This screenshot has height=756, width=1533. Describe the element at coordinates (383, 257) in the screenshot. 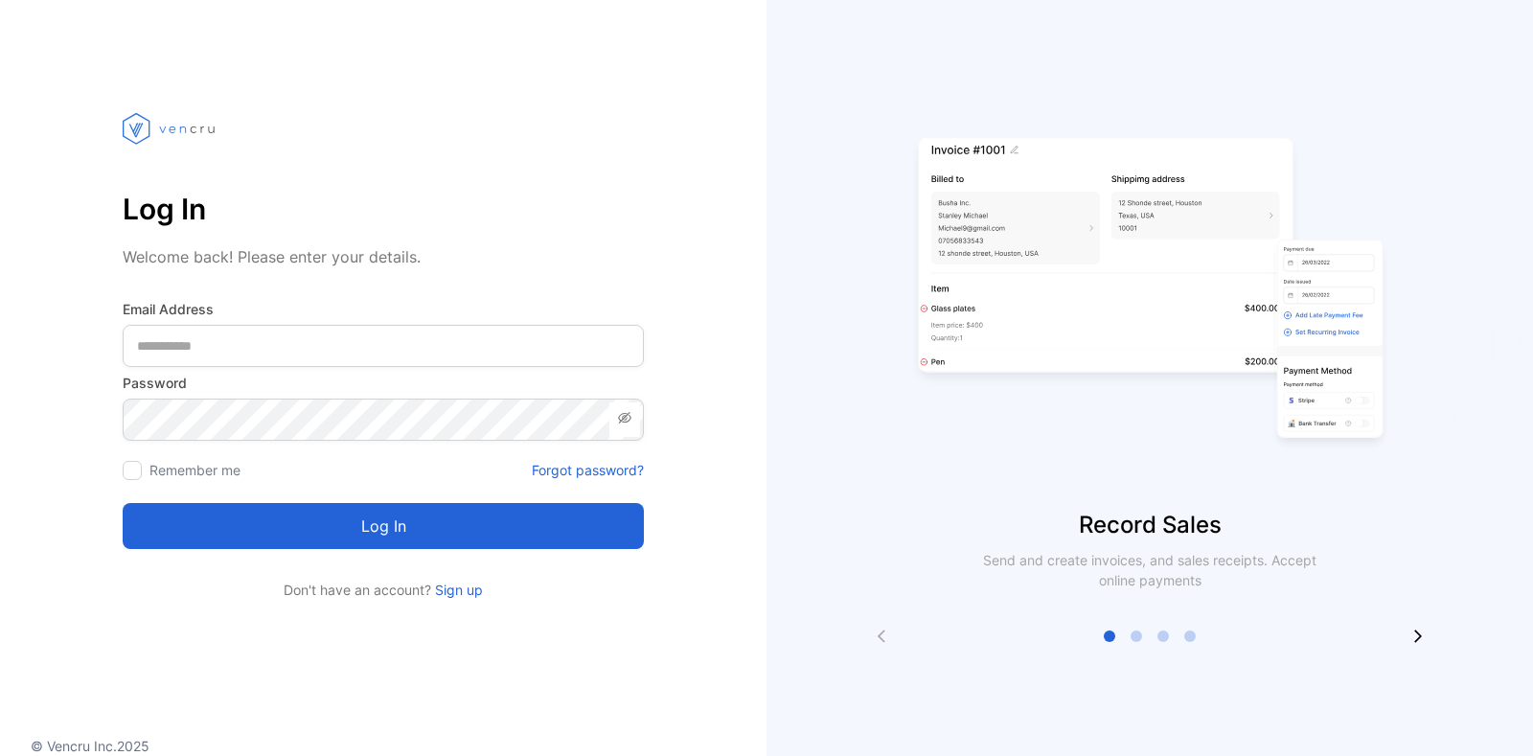

I see `p: Welcome back! Please enter your details.` at that location.